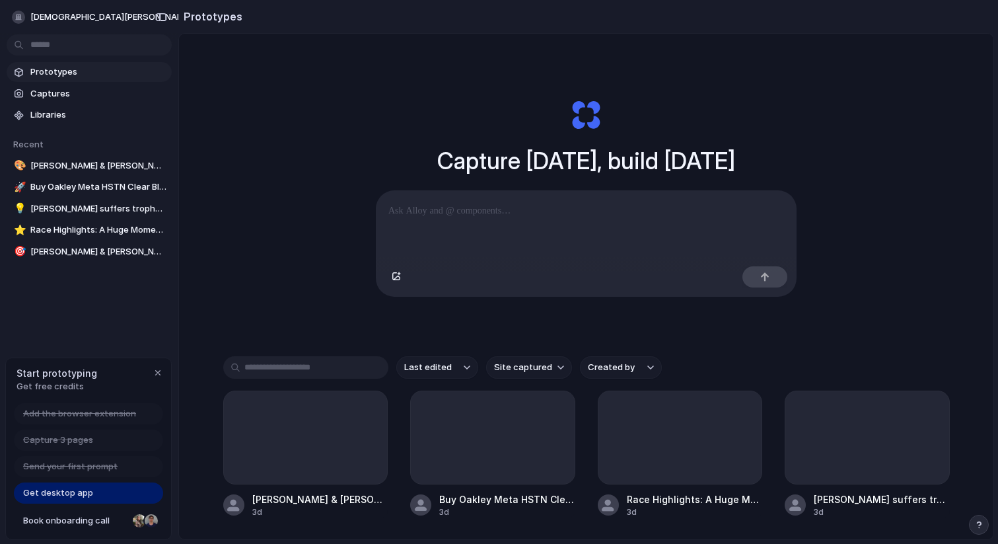  What do you see at coordinates (79, 413) in the screenshot?
I see `span: Add the browser extension` at bounding box center [79, 413].